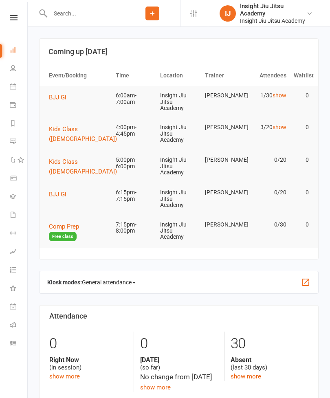  What do you see at coordinates (19, 105) in the screenshot?
I see `a: Payments` at bounding box center [19, 105].